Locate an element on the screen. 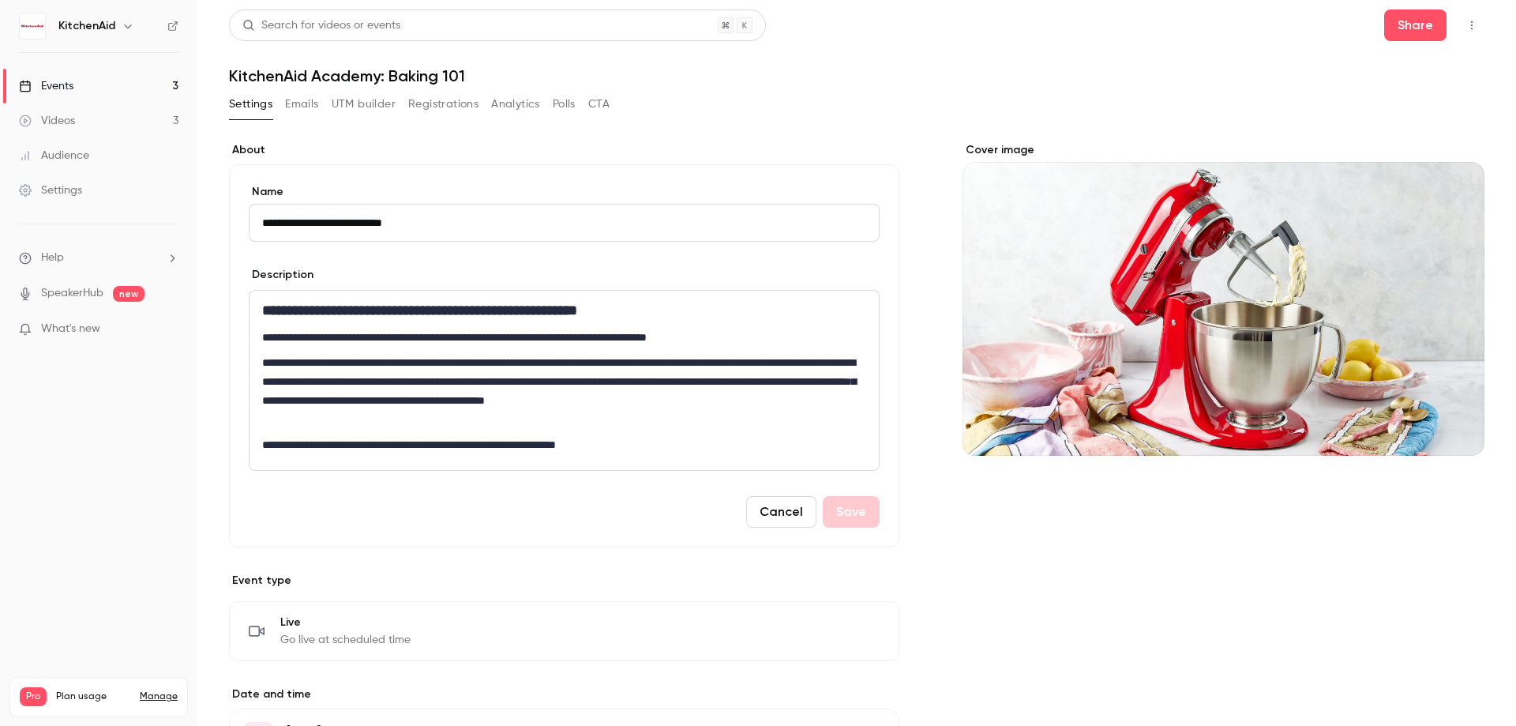 This screenshot has width=1516, height=726. button: Registrations is located at coordinates (443, 104).